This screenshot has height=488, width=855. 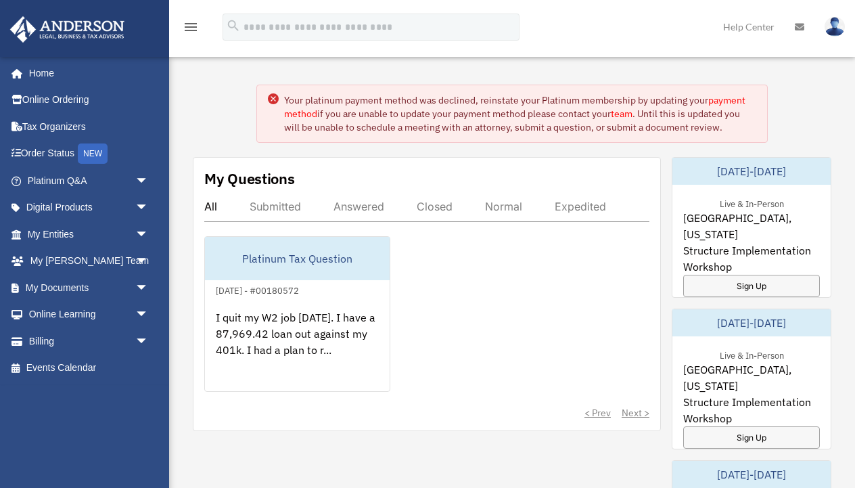 What do you see at coordinates (503, 206) in the screenshot?
I see `div: Normal` at bounding box center [503, 206].